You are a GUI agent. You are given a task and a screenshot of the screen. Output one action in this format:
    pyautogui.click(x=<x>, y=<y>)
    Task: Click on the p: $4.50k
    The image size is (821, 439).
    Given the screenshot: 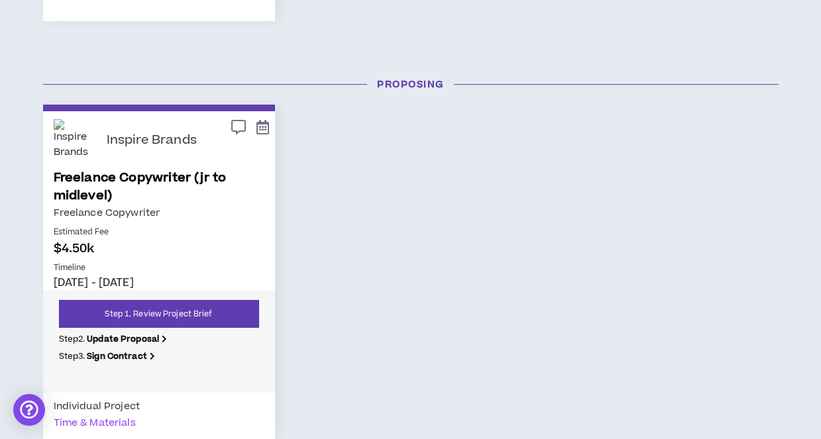 What is the action you would take?
    pyautogui.click(x=159, y=248)
    